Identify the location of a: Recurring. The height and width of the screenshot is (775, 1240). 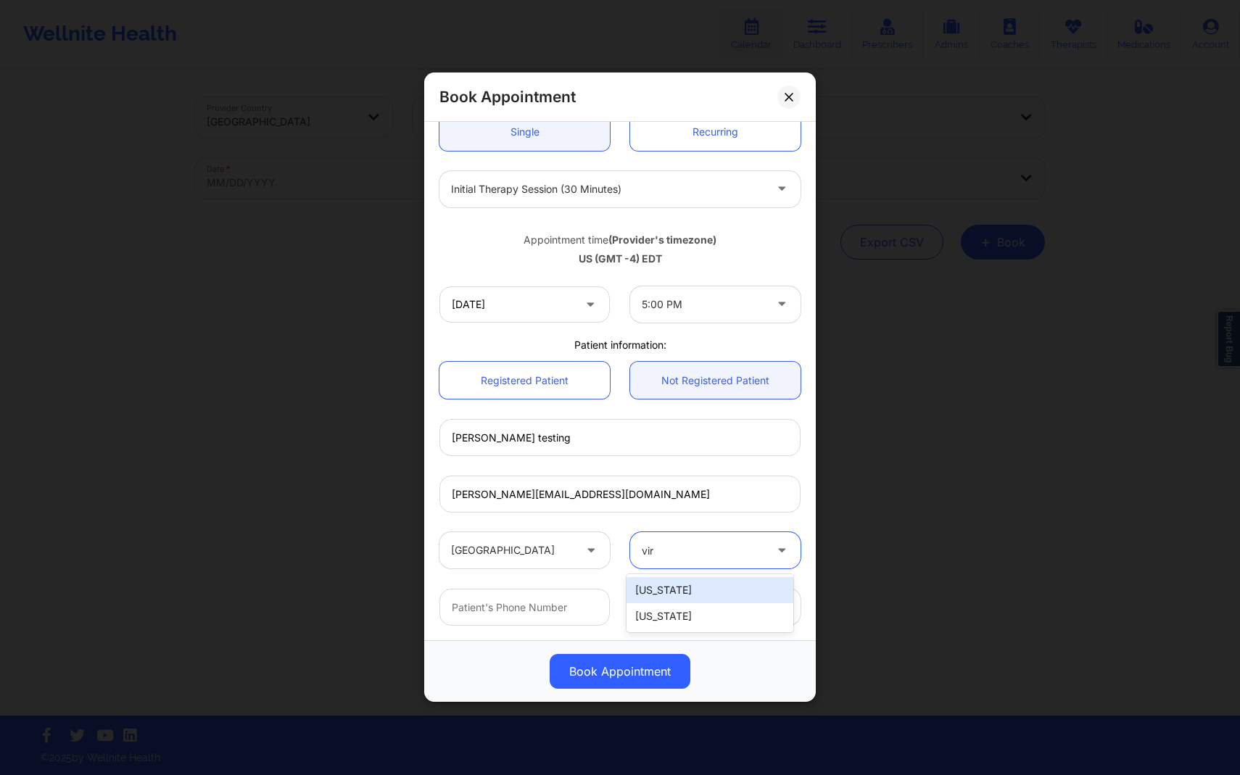
(715, 132).